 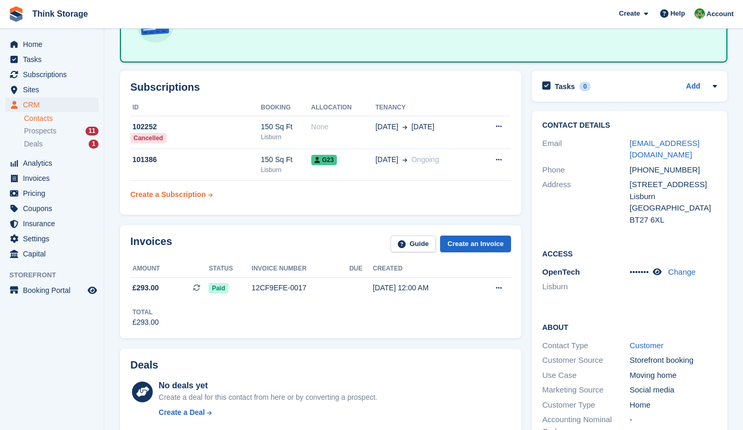 I want to click on span: Booking Portal, so click(x=54, y=291).